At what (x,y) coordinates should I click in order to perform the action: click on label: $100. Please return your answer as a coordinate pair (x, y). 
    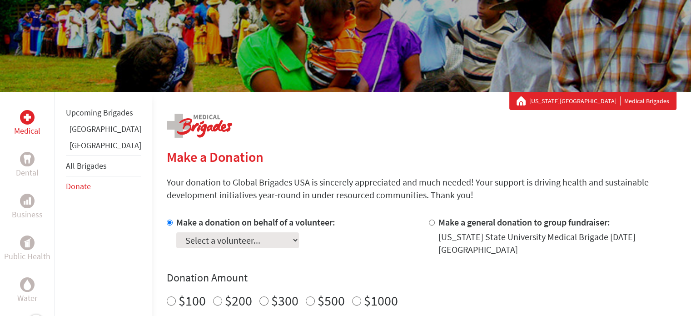
    Looking at the image, I should click on (192, 300).